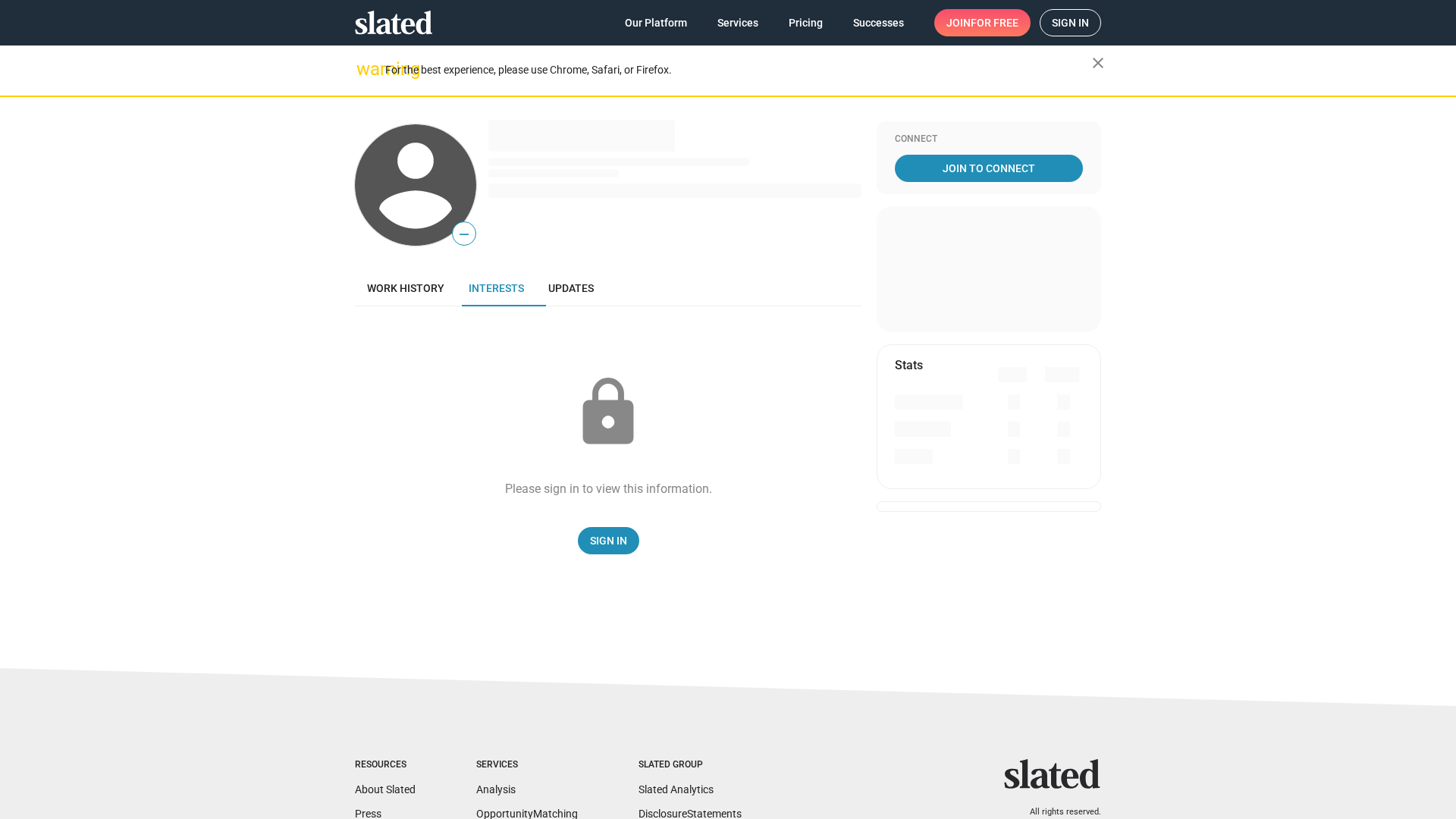  I want to click on a: Sign In, so click(608, 541).